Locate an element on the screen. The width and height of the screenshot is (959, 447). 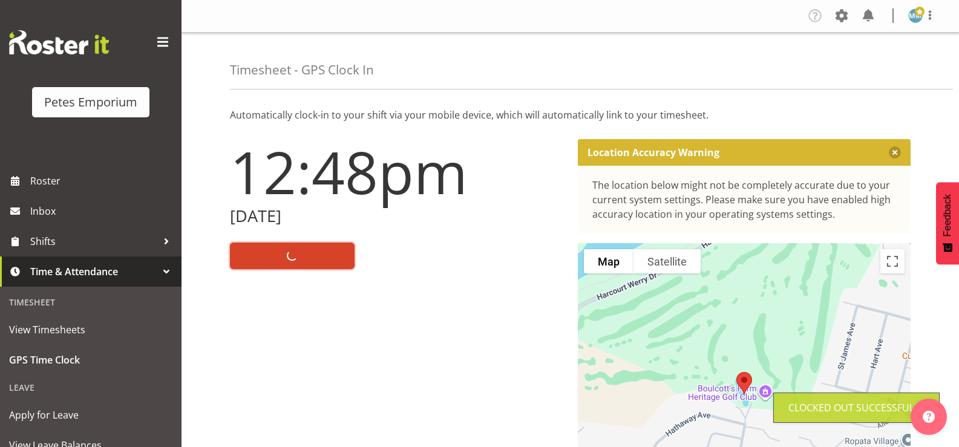
span: Shifts is located at coordinates (94, 241).